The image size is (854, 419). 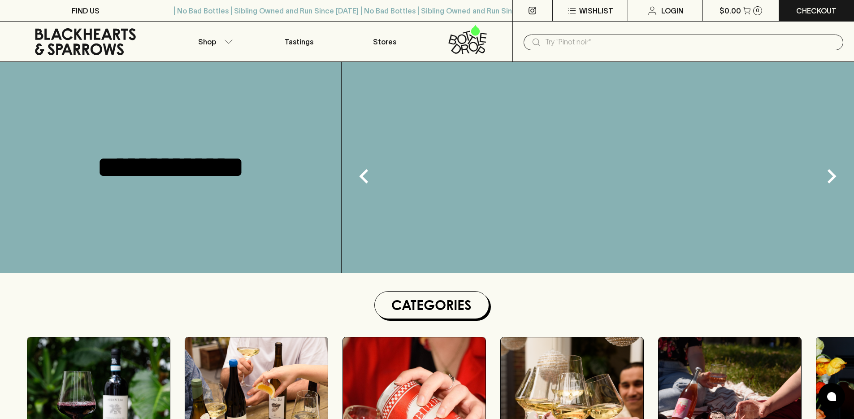 I want to click on a: Stores, so click(x=385, y=41).